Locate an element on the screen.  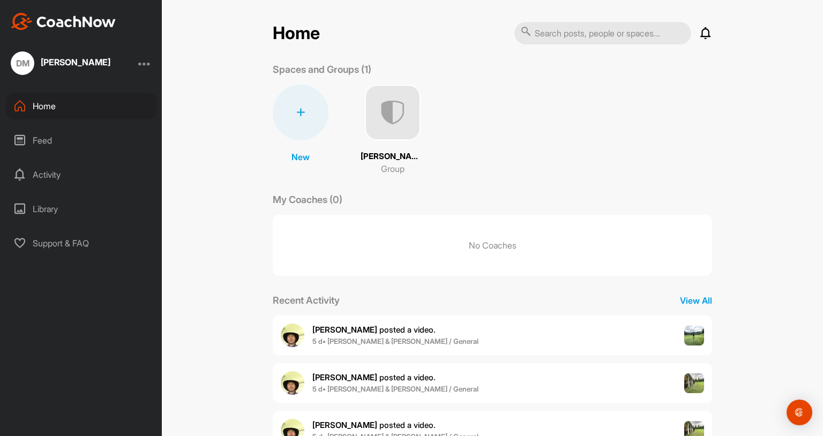
div: DM is located at coordinates (22, 63).